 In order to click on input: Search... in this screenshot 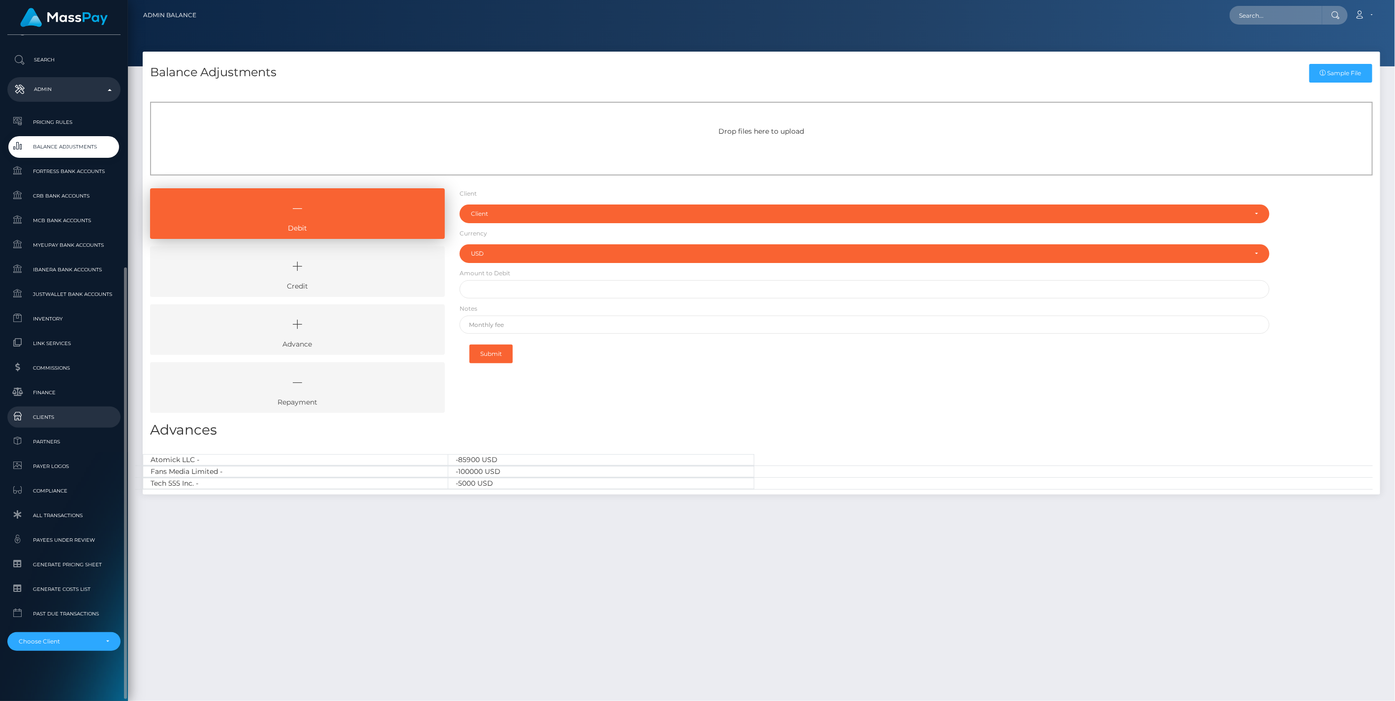, I will do `click(1276, 15)`.